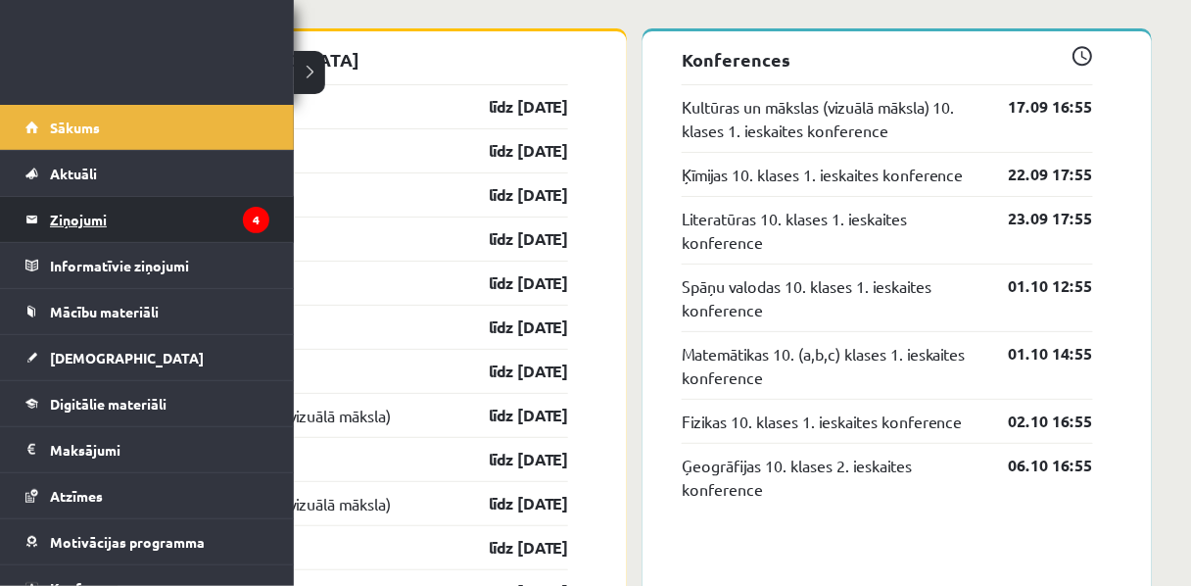 Image resolution: width=1191 pixels, height=586 pixels. I want to click on a: 02.10 16:55, so click(1037, 421).